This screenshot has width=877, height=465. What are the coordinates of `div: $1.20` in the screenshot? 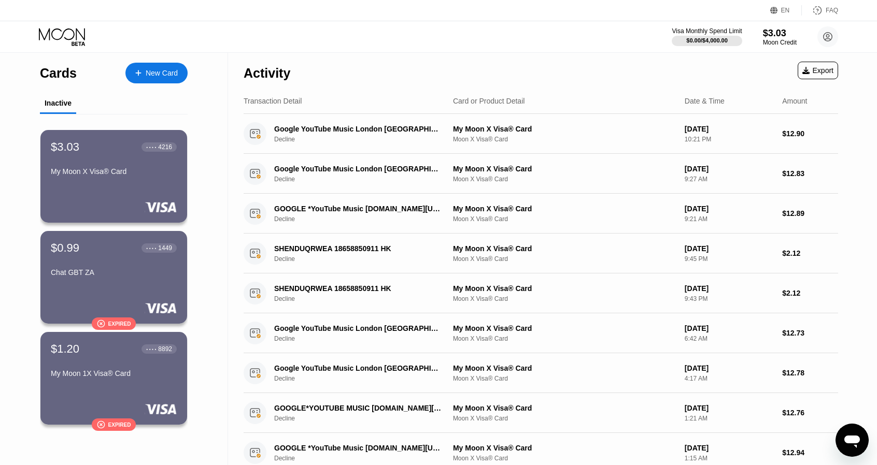 It's located at (65, 349).